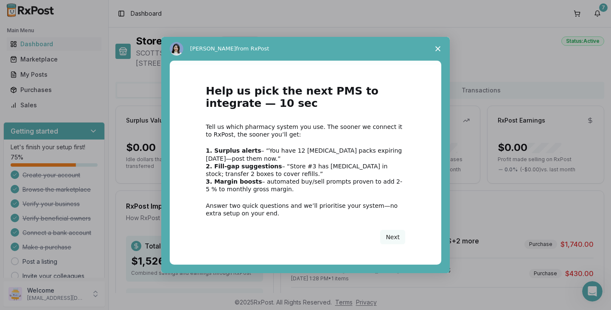 Image resolution: width=611 pixels, height=310 pixels. Describe the element at coordinates (234, 181) in the screenshot. I see `b: 3. Margin boosts` at that location.